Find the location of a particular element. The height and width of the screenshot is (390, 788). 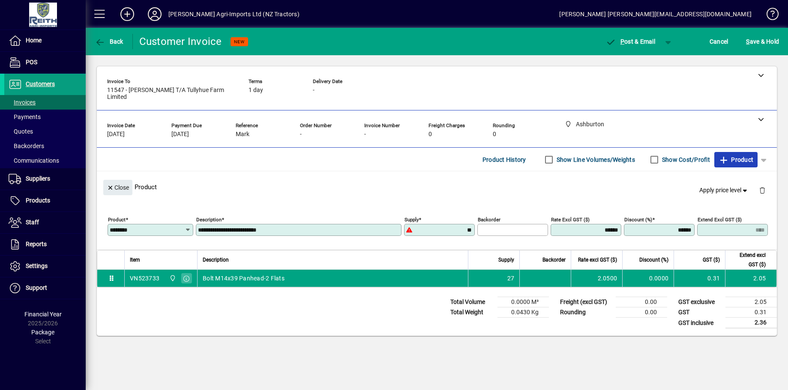

span: P is located at coordinates (622, 42).